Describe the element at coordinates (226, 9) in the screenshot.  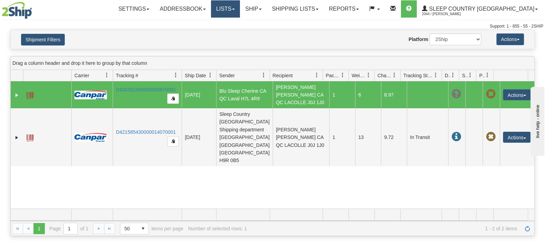
I see `a: Lists` at that location.